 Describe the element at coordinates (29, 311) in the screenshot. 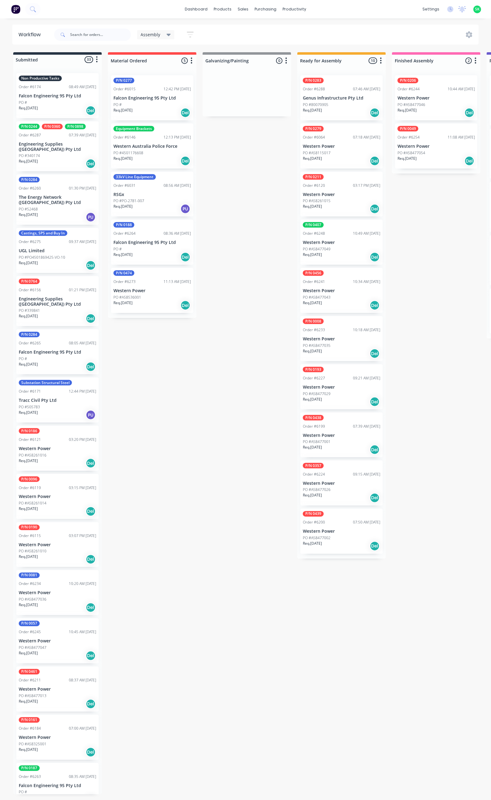

I see `p: PO #339841` at that location.